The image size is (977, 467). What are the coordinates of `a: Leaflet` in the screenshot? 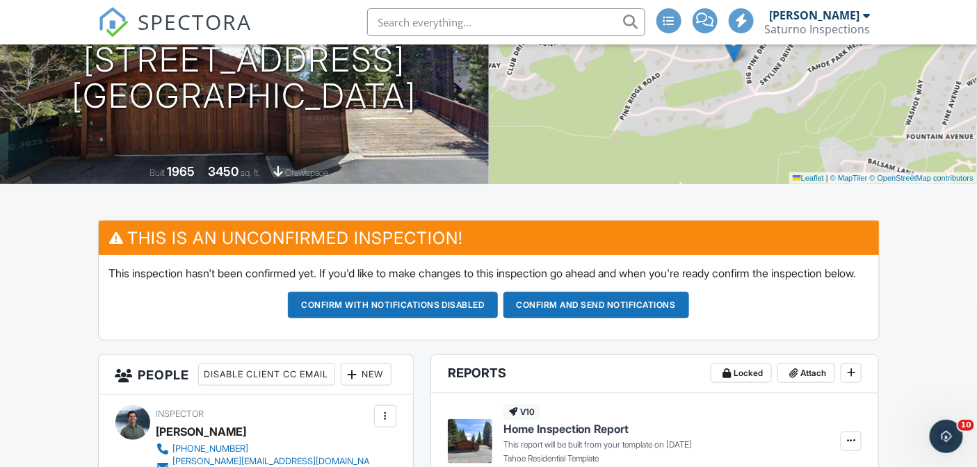 It's located at (808, 178).